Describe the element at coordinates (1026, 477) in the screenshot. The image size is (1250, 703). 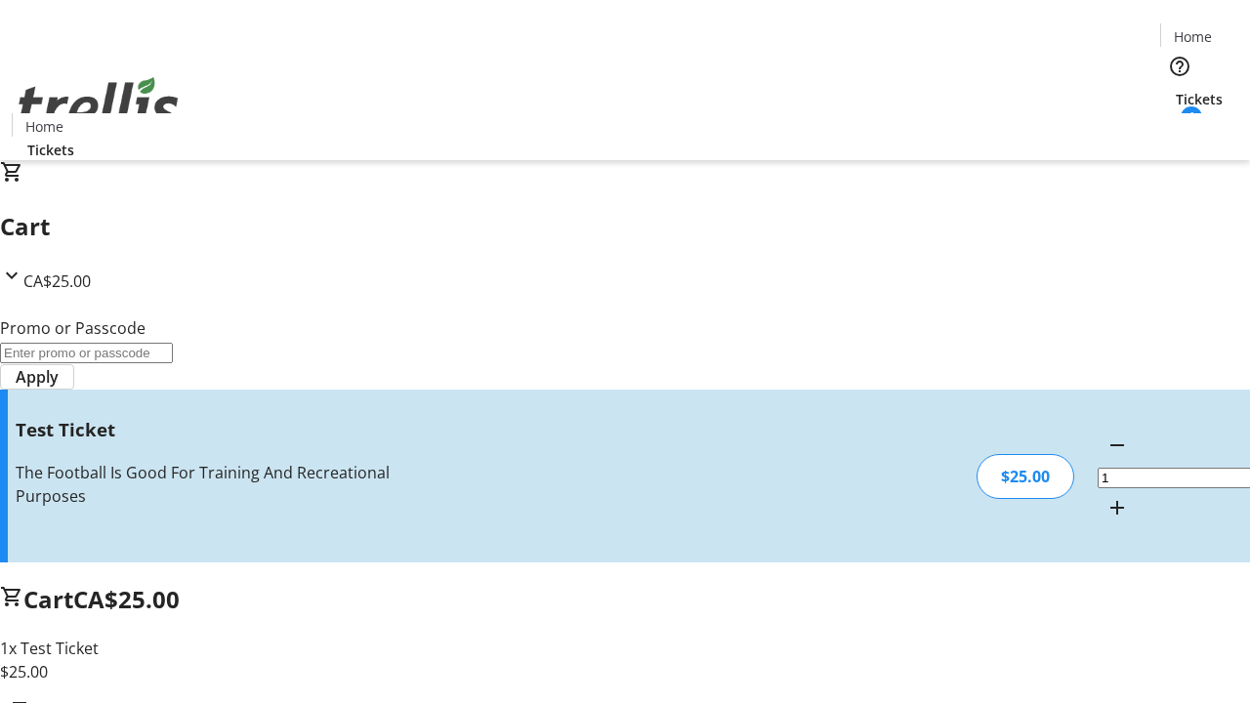
I see `div: $25.00` at that location.